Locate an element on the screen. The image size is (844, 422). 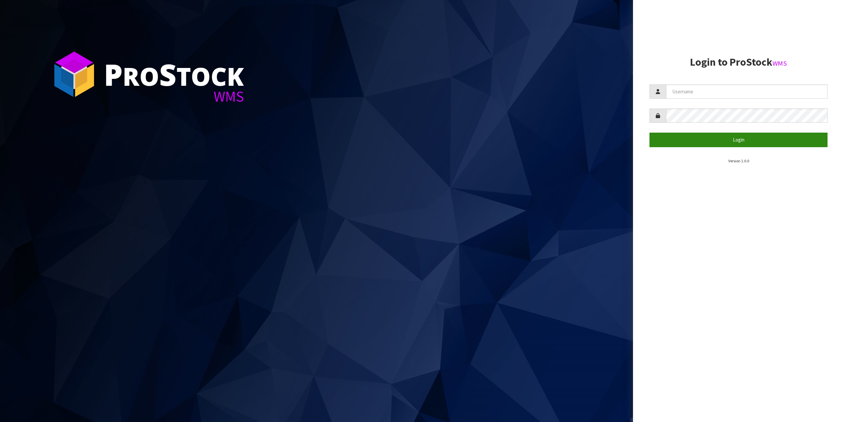
button: Login is located at coordinates (738, 139).